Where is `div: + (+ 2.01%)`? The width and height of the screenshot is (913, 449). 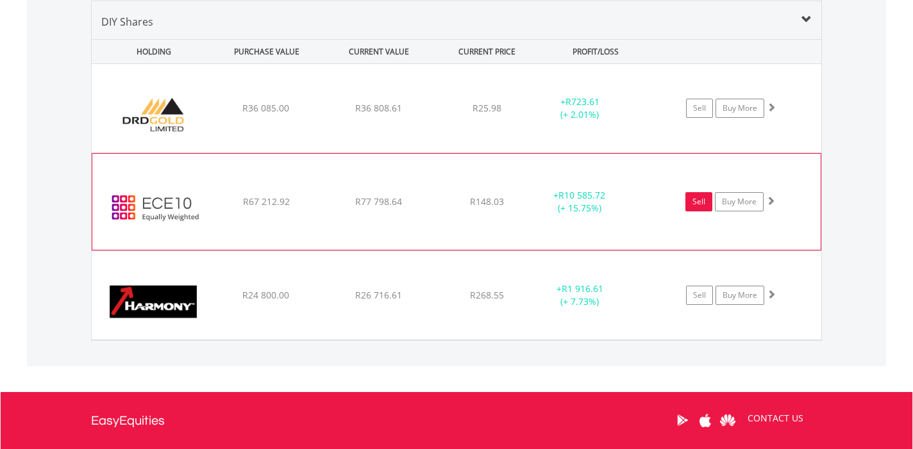
div: + (+ 2.01%) is located at coordinates (580, 108).